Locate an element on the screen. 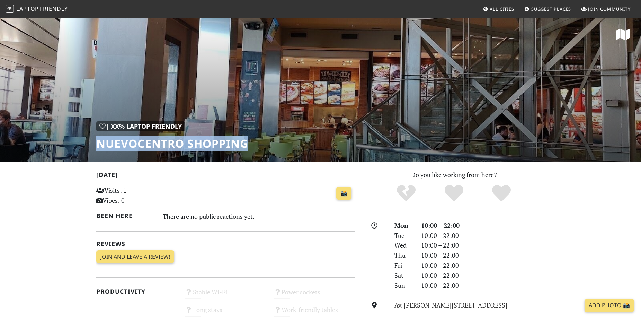 The image size is (641, 319). div: Stable Wi-Fi is located at coordinates (225, 295).